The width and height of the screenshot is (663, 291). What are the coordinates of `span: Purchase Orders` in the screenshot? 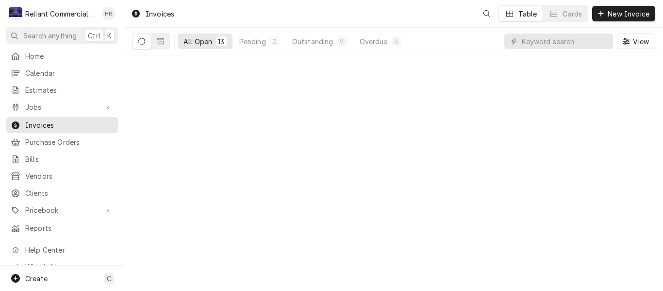 It's located at (69, 142).